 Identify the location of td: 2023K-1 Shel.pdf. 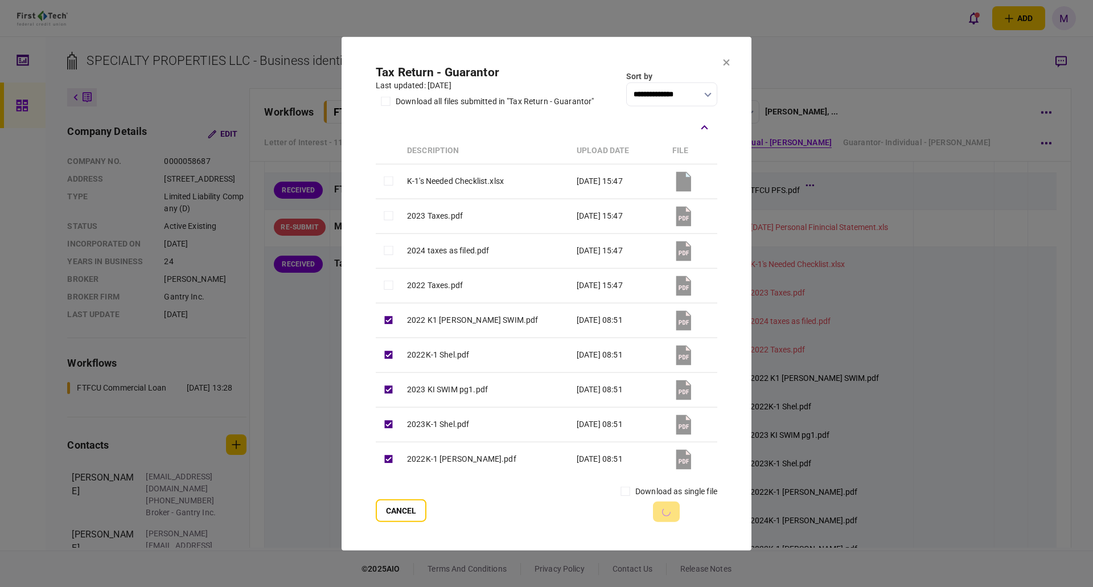
(486, 424).